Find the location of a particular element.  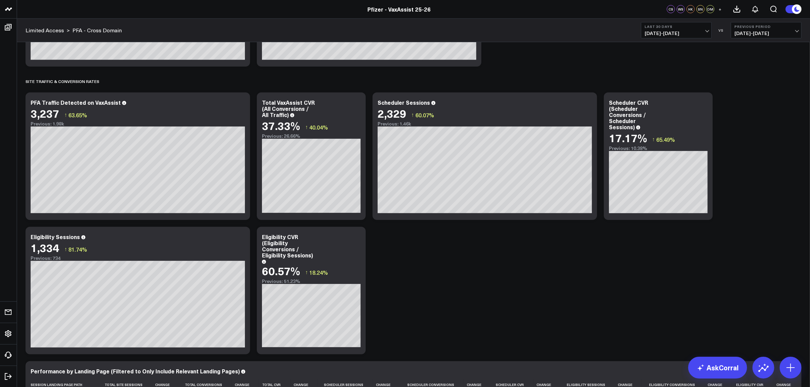

div: Scheduler Sessions is located at coordinates (404, 102).